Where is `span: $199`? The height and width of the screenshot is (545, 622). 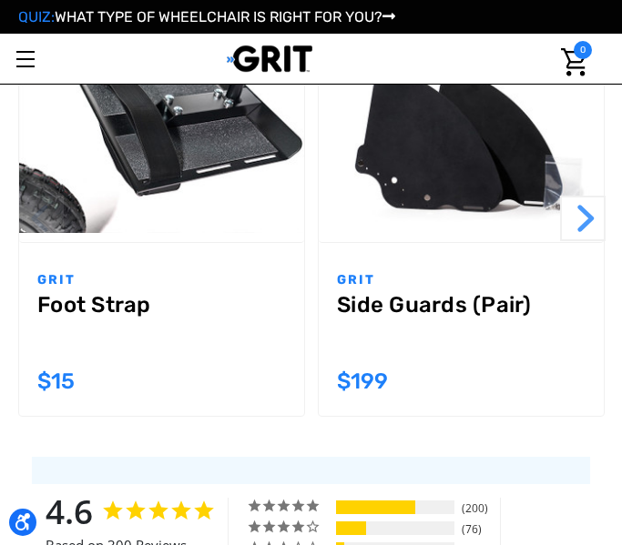 span: $199 is located at coordinates (362, 381).